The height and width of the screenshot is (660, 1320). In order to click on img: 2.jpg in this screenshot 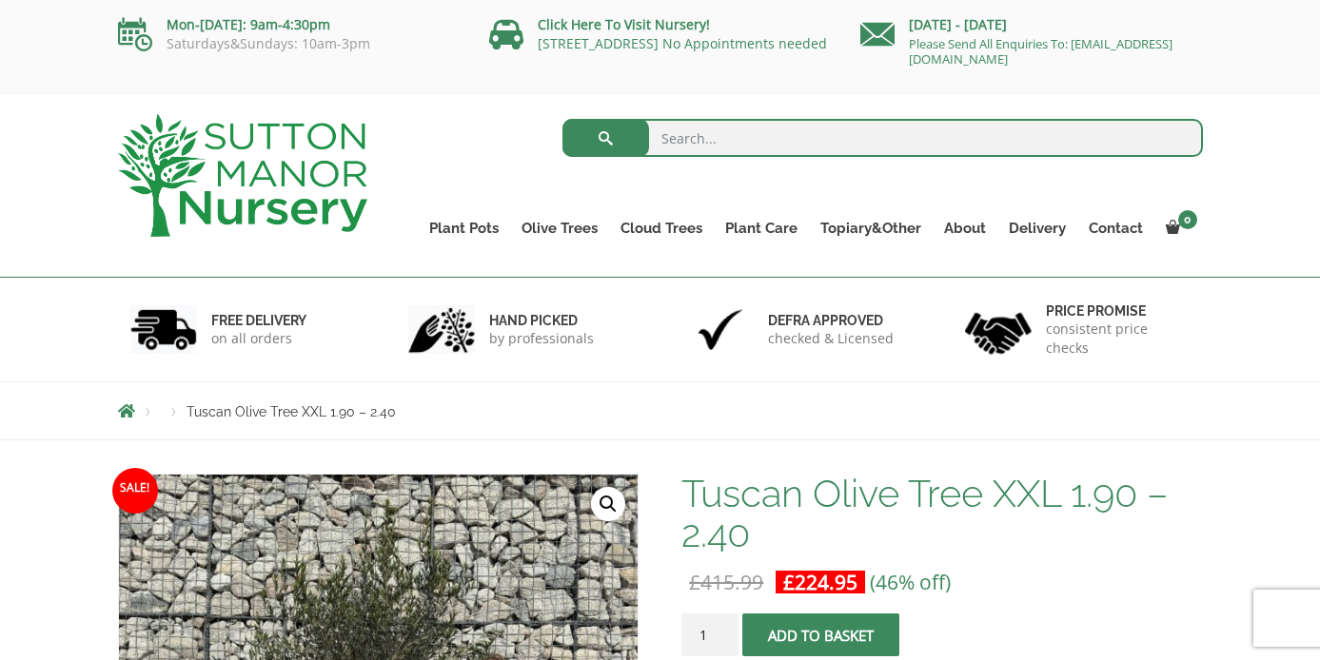, I will do `click(441, 329)`.